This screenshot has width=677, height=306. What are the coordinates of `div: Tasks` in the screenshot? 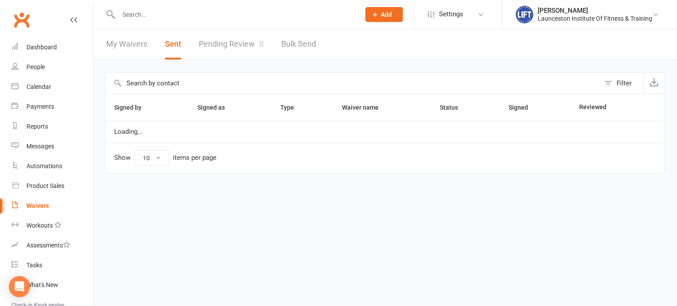 It's located at (34, 265).